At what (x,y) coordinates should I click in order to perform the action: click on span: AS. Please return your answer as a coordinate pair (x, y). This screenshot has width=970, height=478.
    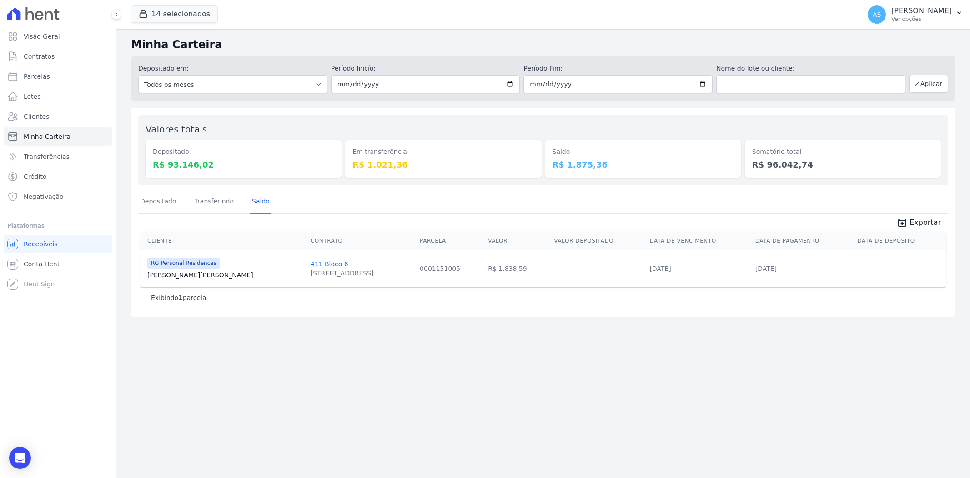
    Looking at the image, I should click on (877, 15).